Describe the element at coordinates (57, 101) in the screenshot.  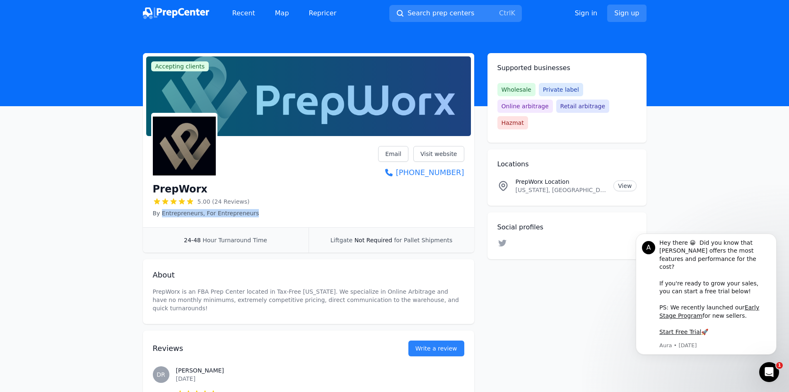
I see `a: Start Free Trial` at that location.